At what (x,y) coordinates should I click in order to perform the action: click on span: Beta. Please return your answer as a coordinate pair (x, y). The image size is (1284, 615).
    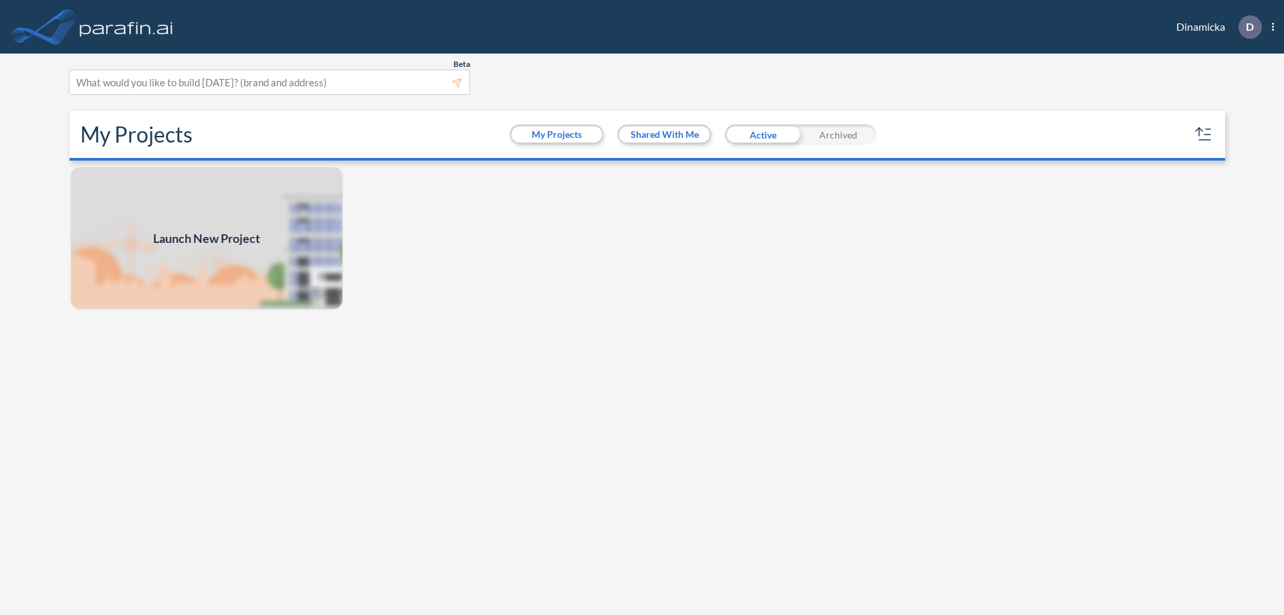
    Looking at the image, I should click on (461, 64).